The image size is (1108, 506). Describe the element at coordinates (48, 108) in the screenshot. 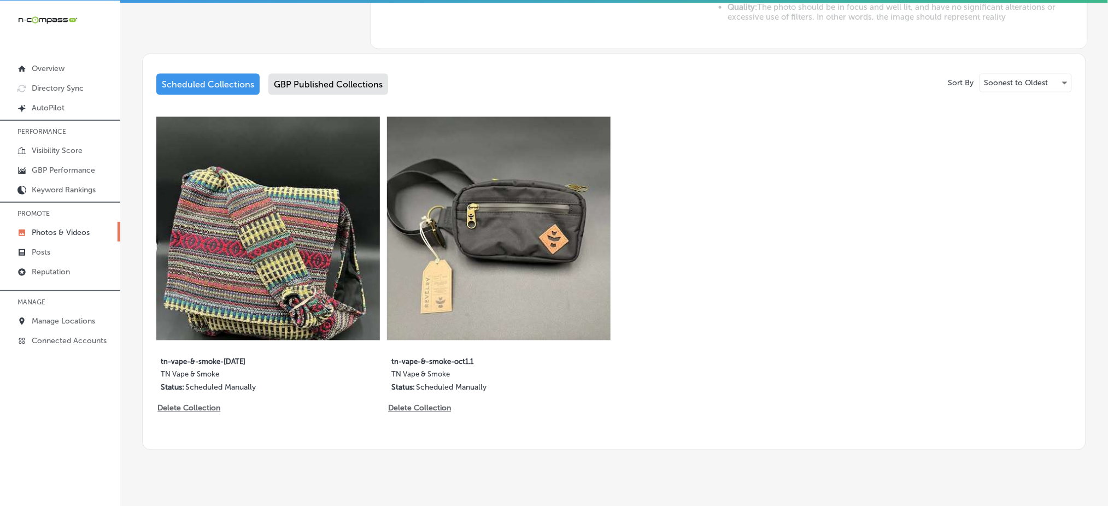

I see `p: AutoPilot` at that location.